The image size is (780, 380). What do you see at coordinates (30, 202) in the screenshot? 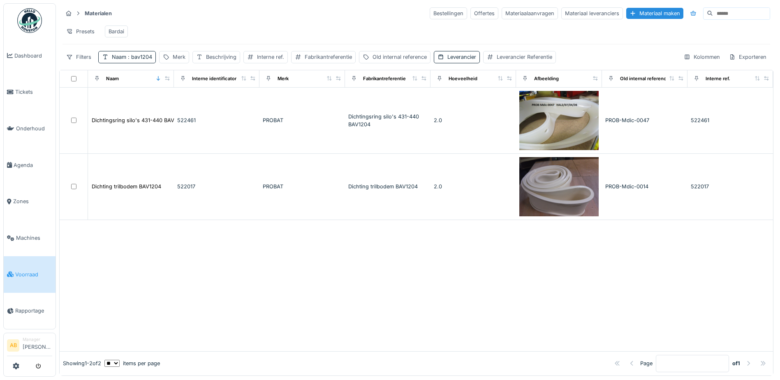
I see `a: Zones` at bounding box center [30, 202].